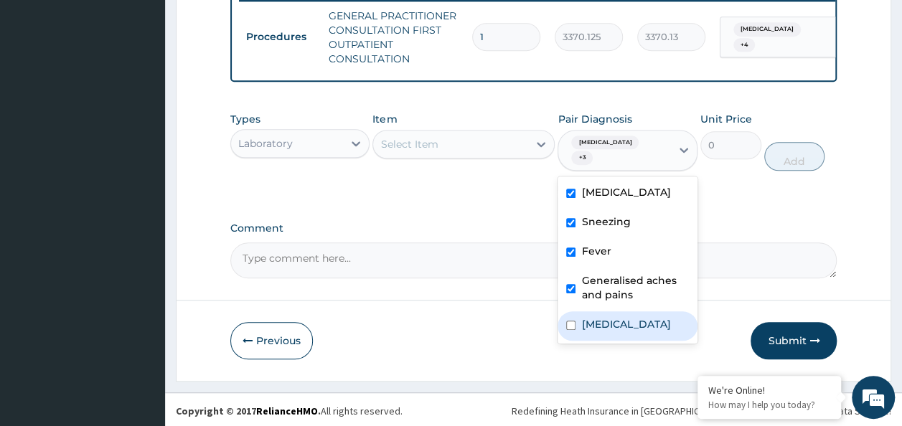  What do you see at coordinates (594, 119) in the screenshot?
I see `label: Pair Diagnosis` at bounding box center [594, 119].